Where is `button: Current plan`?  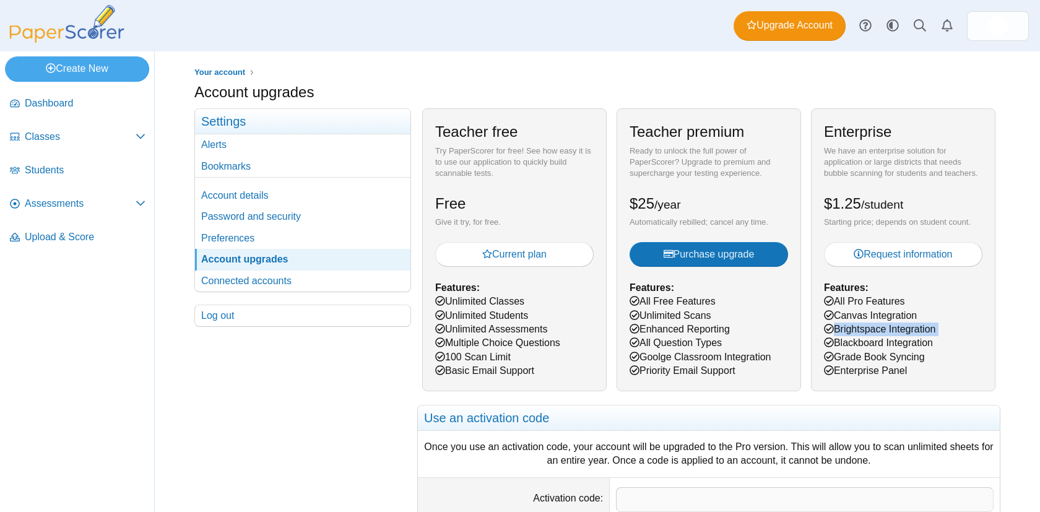 button: Current plan is located at coordinates (514, 254).